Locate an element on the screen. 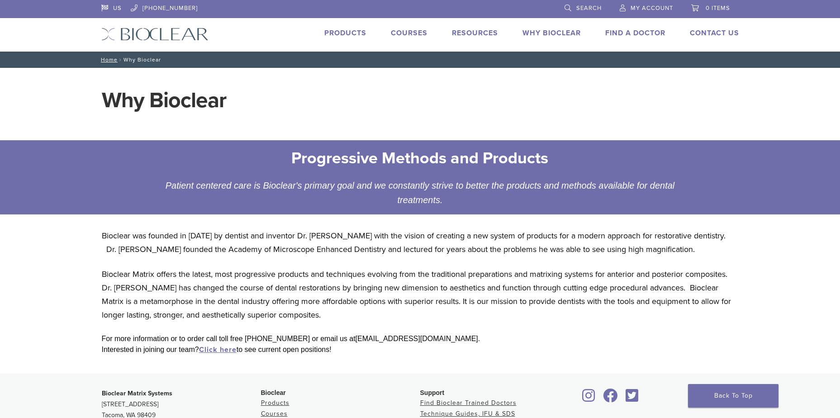  h1: Why Bioclear is located at coordinates (420, 100).